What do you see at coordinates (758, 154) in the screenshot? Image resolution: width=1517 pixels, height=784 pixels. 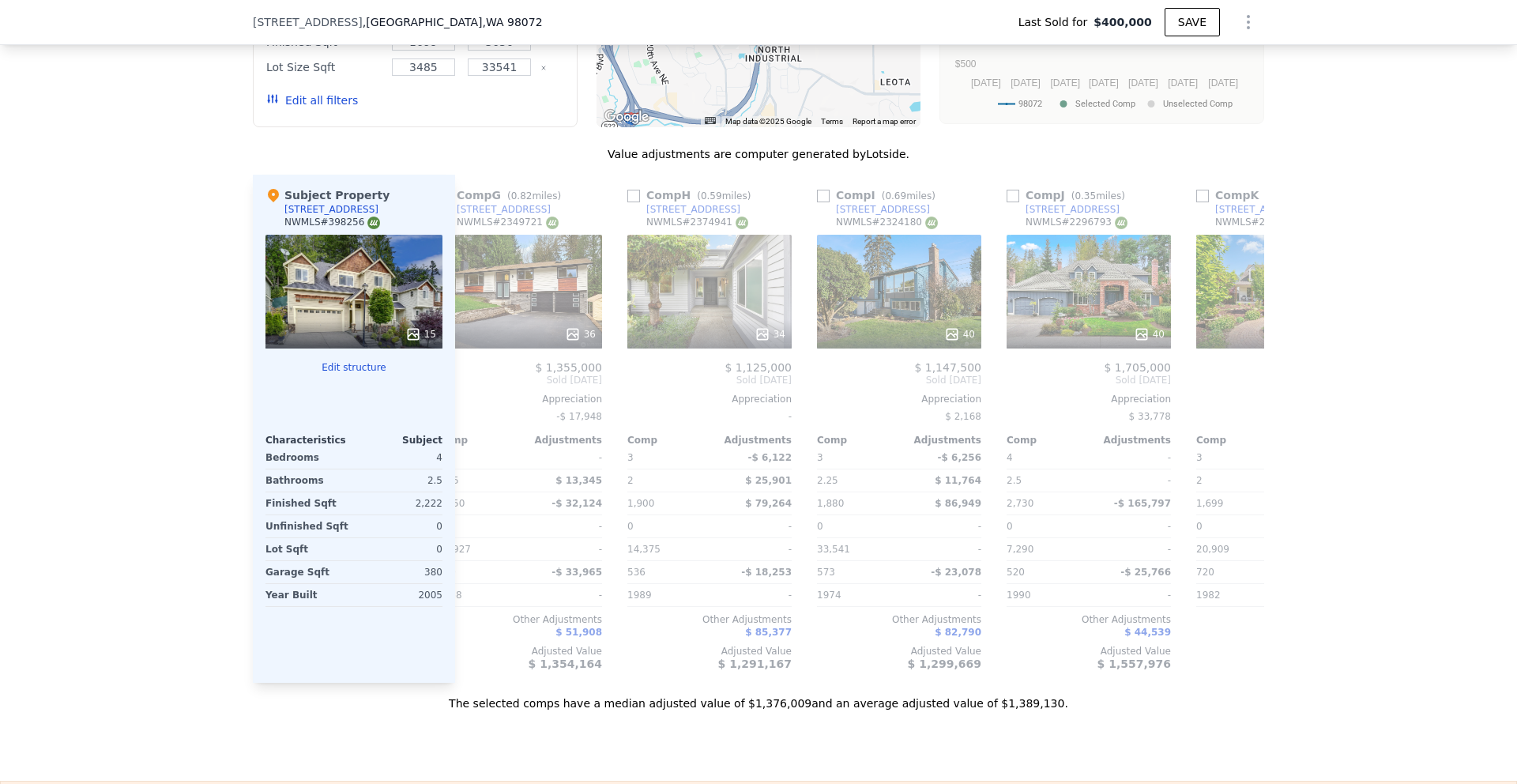 I see `div: Value adjustments are computer generated by Lotside .` at bounding box center [758, 154].